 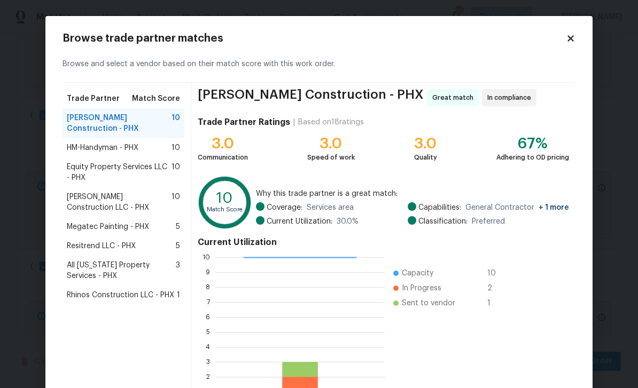 I want to click on h4: Trade Partner Ratings, so click(x=243, y=122).